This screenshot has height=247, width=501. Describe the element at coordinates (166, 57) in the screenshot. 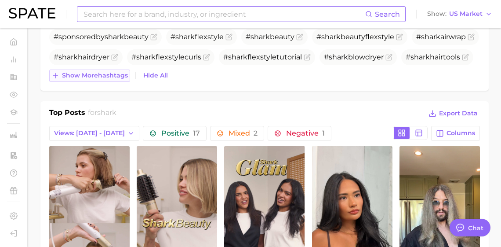

I see `span: # flexstylecurls` at that location.